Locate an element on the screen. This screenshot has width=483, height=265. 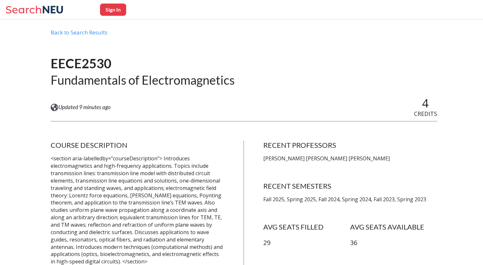
h4: AVG SEATS FILLED is located at coordinates (306, 227).